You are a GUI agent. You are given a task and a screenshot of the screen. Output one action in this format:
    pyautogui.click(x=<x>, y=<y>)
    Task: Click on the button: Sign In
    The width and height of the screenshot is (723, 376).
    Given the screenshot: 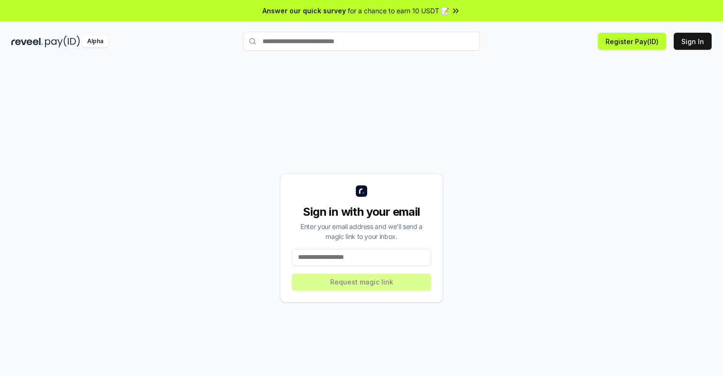 What is the action you would take?
    pyautogui.click(x=693, y=41)
    